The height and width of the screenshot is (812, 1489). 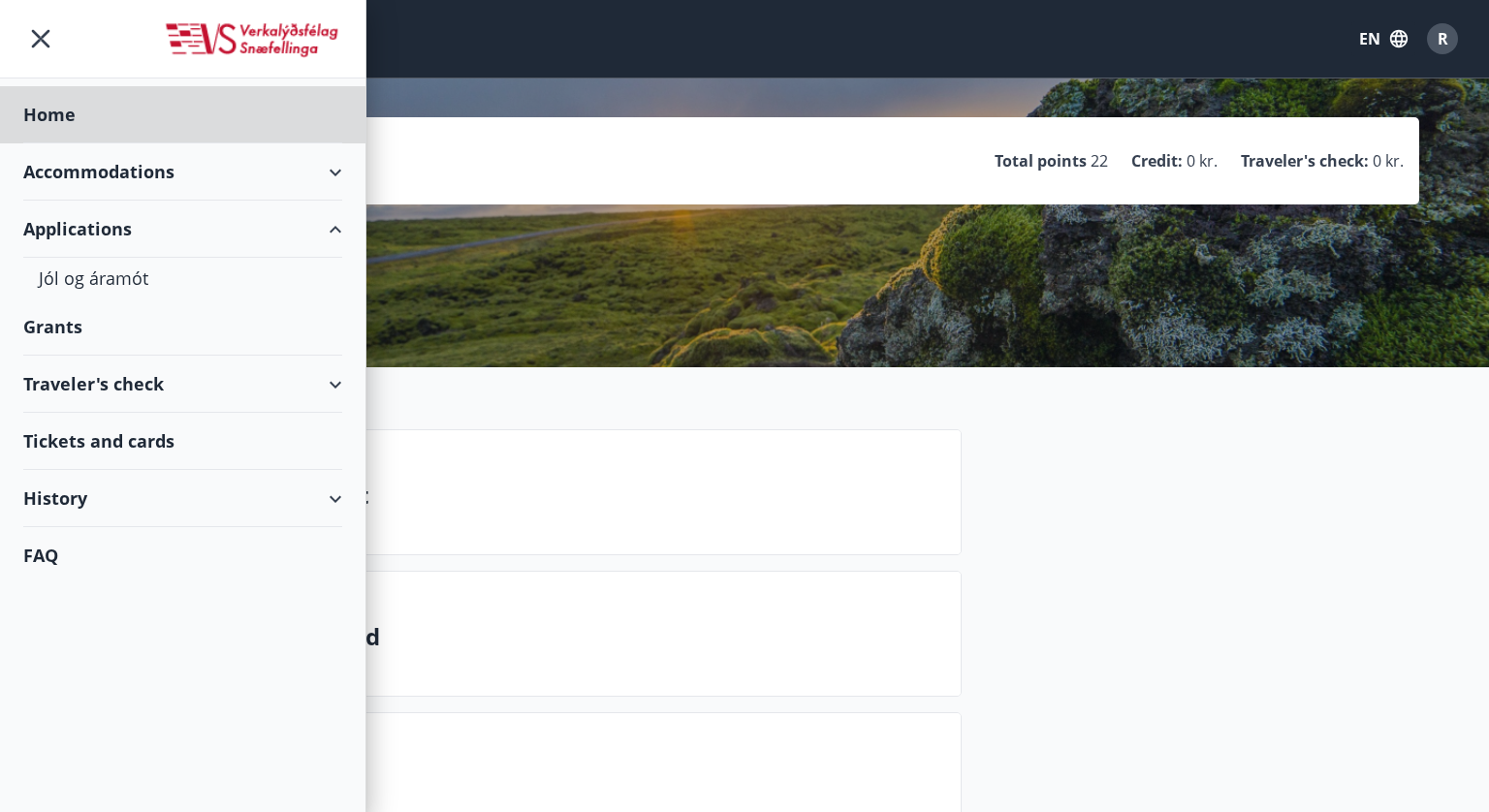 I want to click on div: Jól og áramót, so click(x=182, y=278).